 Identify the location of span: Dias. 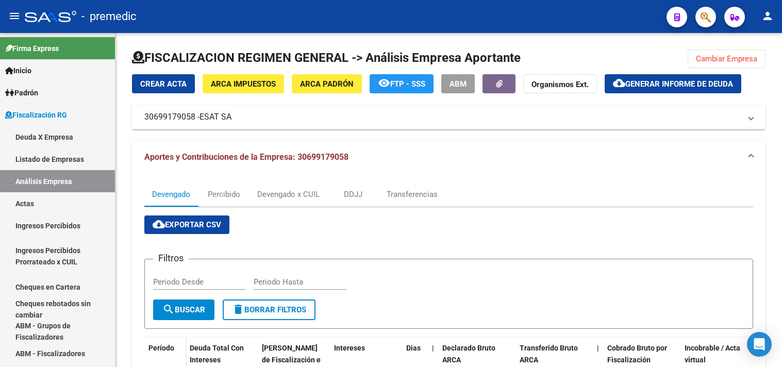
(413, 348).